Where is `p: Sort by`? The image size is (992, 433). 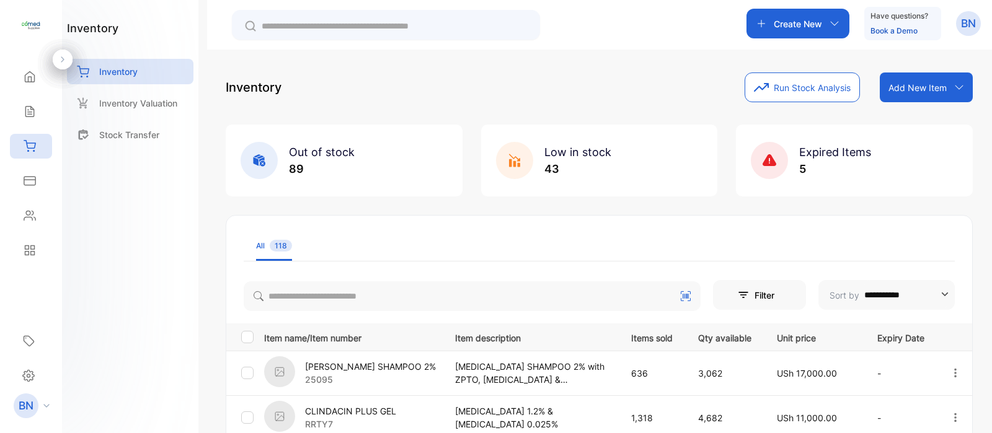
p: Sort by is located at coordinates (845, 295).